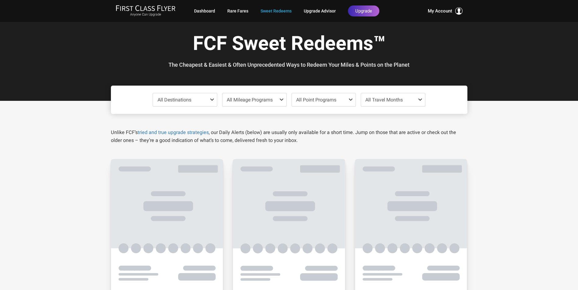 The image size is (578, 290). What do you see at coordinates (146, 15) in the screenshot?
I see `small: Anyone Can Upgrade` at bounding box center [146, 15].